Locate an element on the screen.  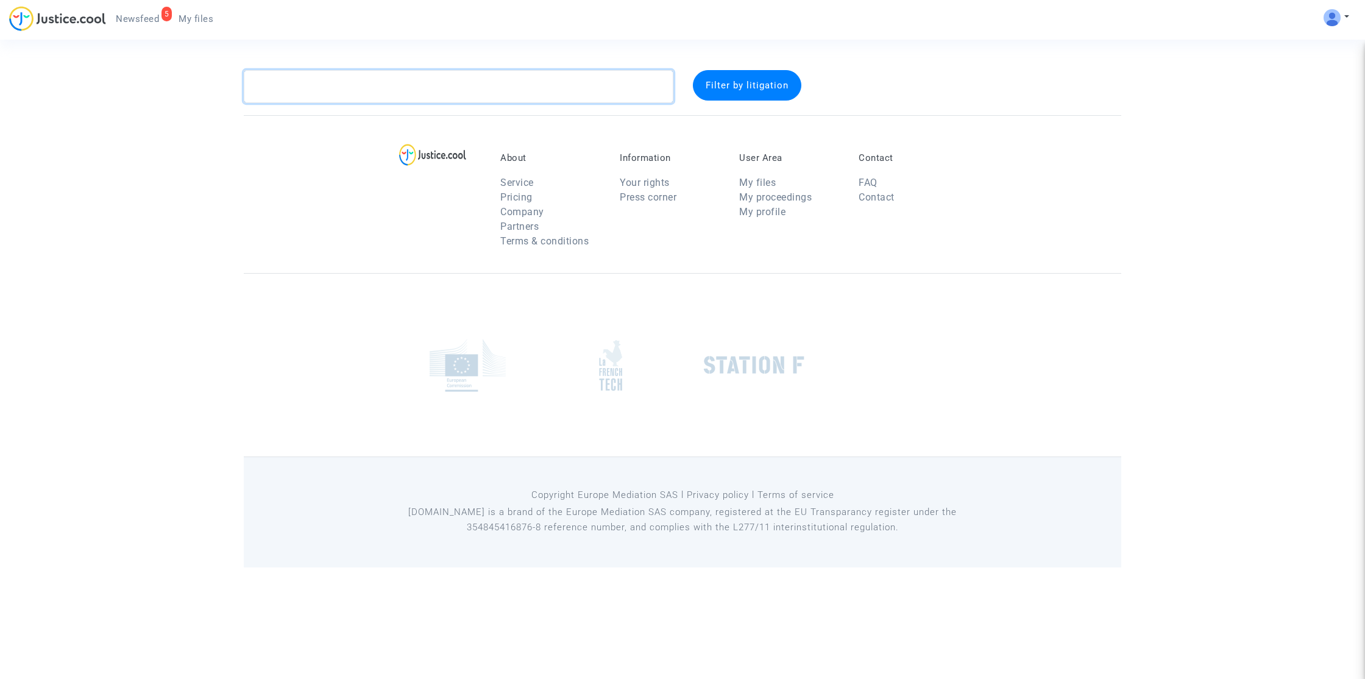
img: stationf.png is located at coordinates (754, 365).